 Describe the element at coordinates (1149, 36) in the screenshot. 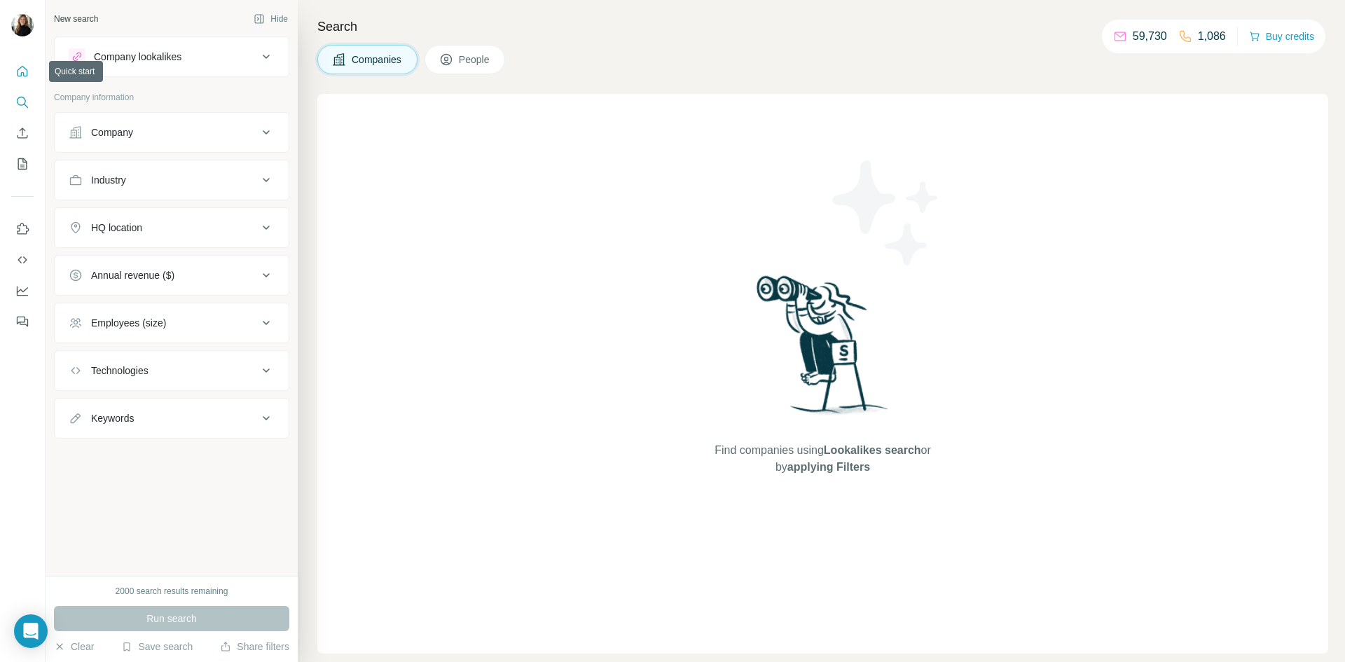

I see `p: 59,730` at that location.